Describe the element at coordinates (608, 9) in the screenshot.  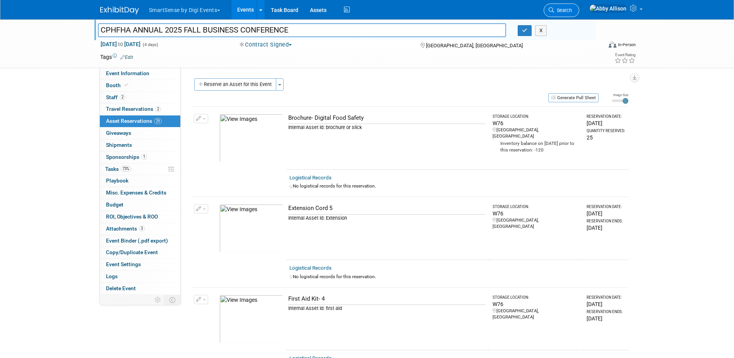
I see `img: Abby Allison` at that location.